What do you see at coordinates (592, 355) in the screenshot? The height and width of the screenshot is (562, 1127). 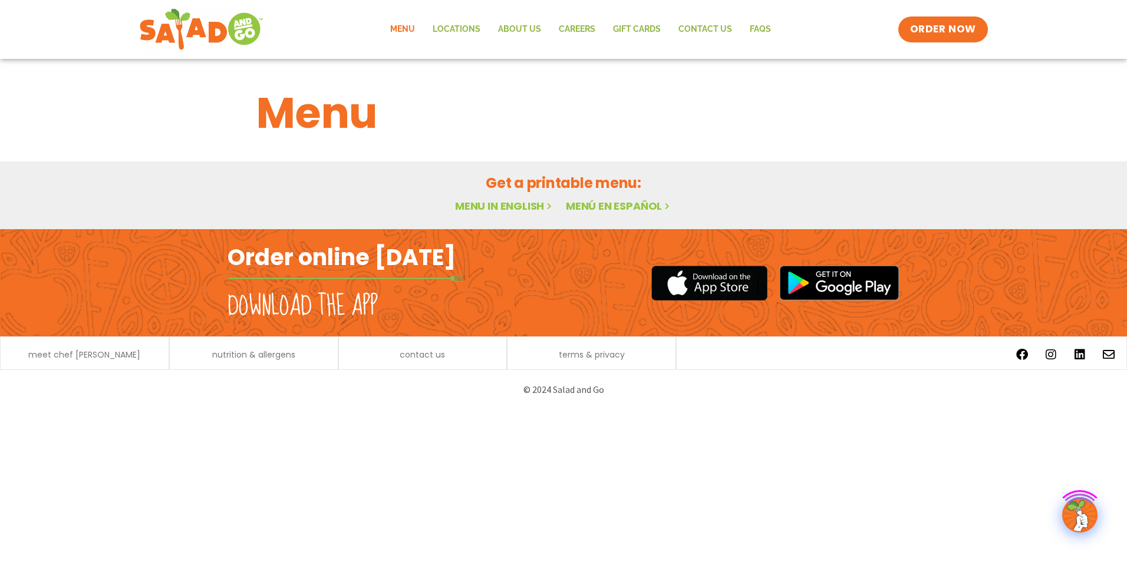 I see `a: terms & privacy` at bounding box center [592, 355].